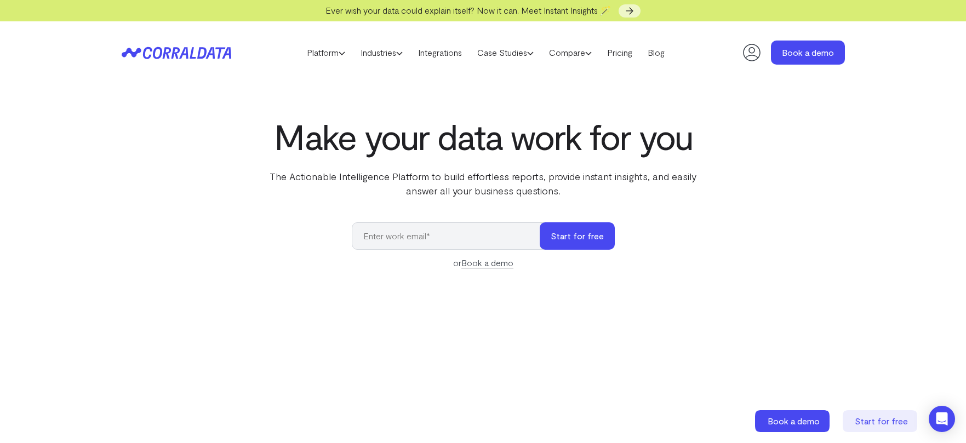 The image size is (966, 443). I want to click on h1: Make your data work for you, so click(483, 136).